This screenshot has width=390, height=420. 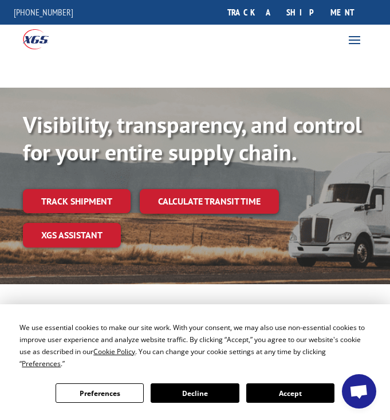 I want to click on button: Decline, so click(x=195, y=393).